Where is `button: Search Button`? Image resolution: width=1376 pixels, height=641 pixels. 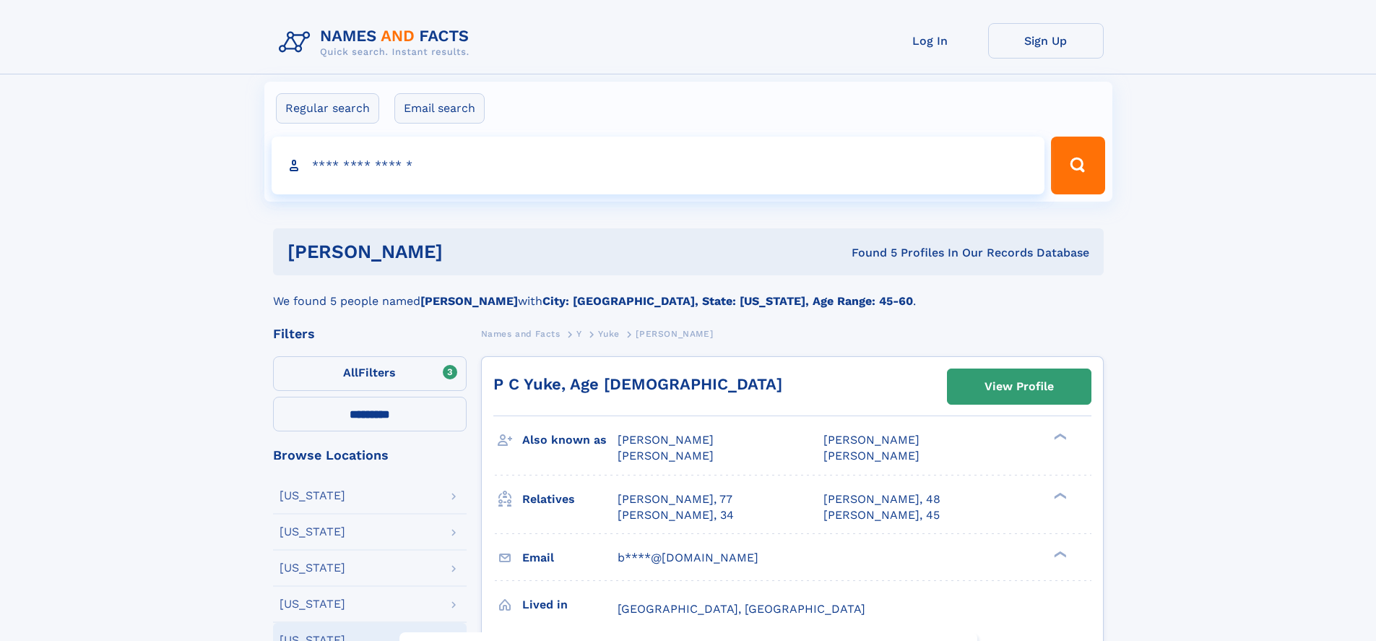
button: Search Button is located at coordinates (1078, 165).